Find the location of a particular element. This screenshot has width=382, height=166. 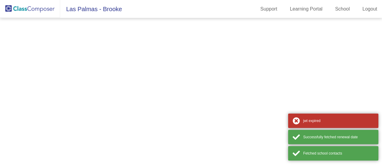

div: jwt expired is located at coordinates (338, 120).